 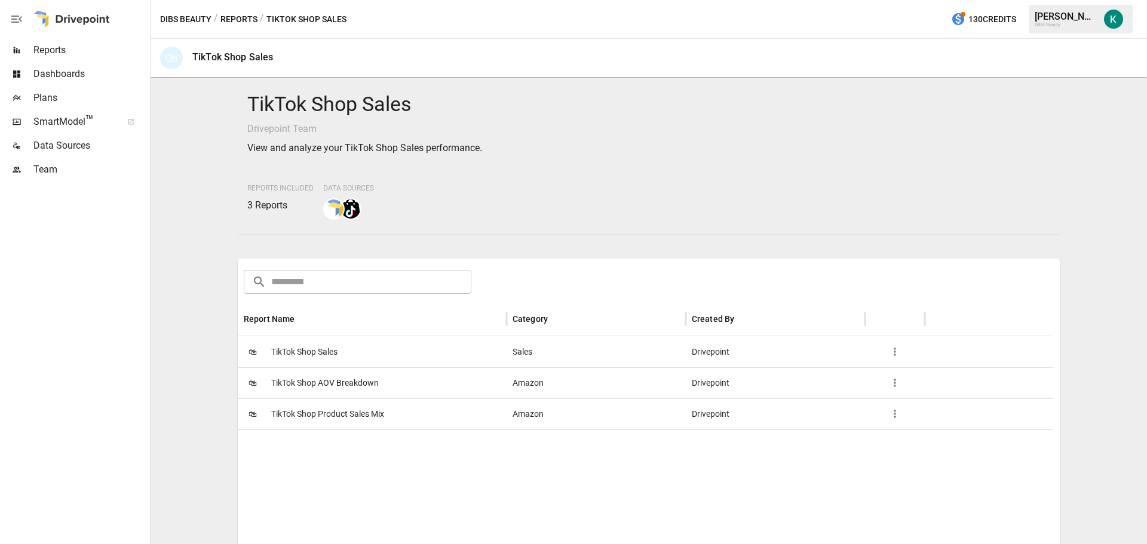 What do you see at coordinates (1114, 19) in the screenshot?
I see `img: Katherine Rose` at bounding box center [1114, 19].